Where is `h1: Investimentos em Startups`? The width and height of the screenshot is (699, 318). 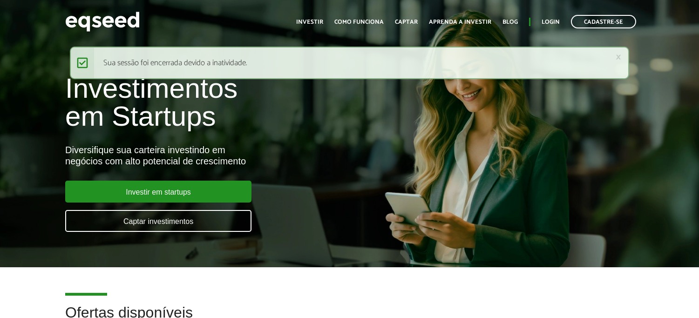 h1: Investimentos em Startups is located at coordinates (233, 102).